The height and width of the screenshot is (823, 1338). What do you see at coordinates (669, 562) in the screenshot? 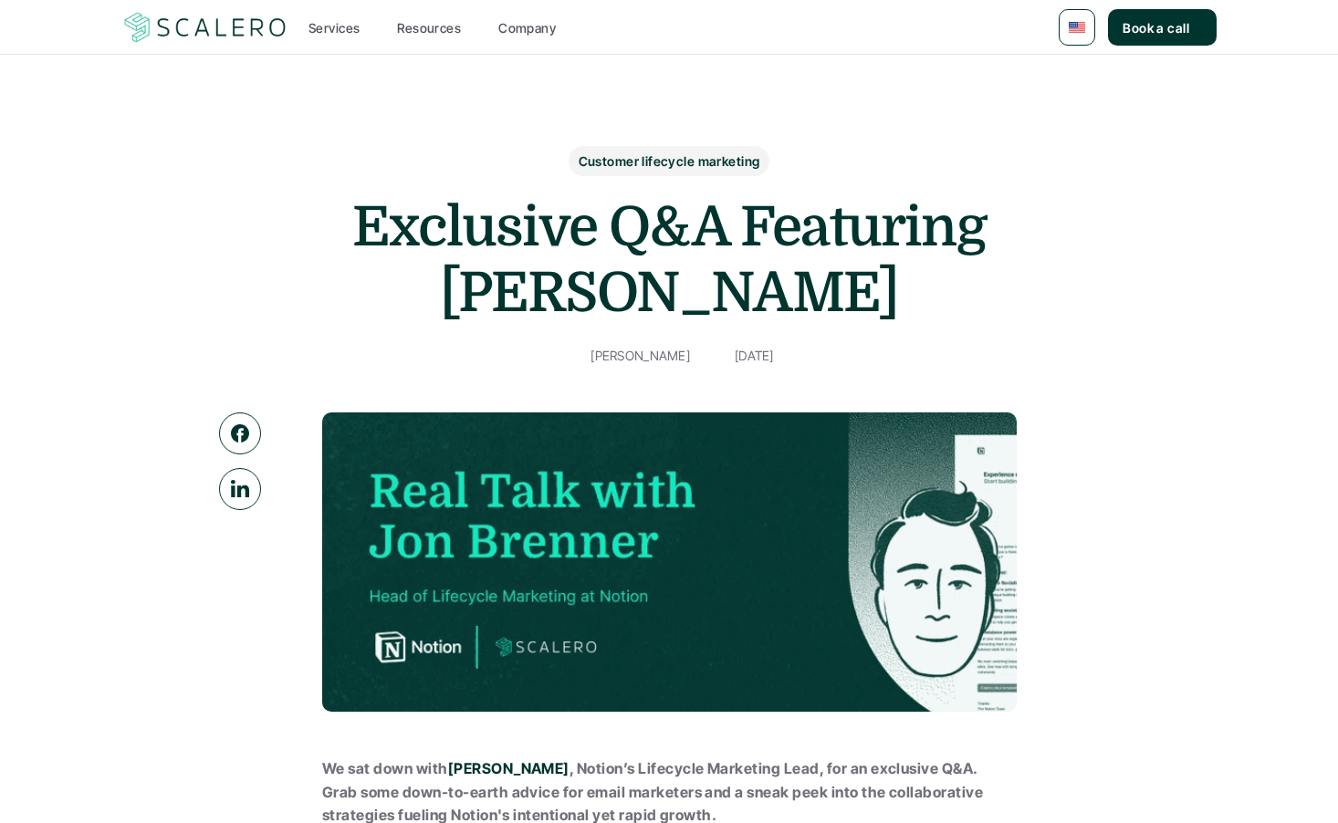
I see `img: Blue Flower` at bounding box center [669, 562].